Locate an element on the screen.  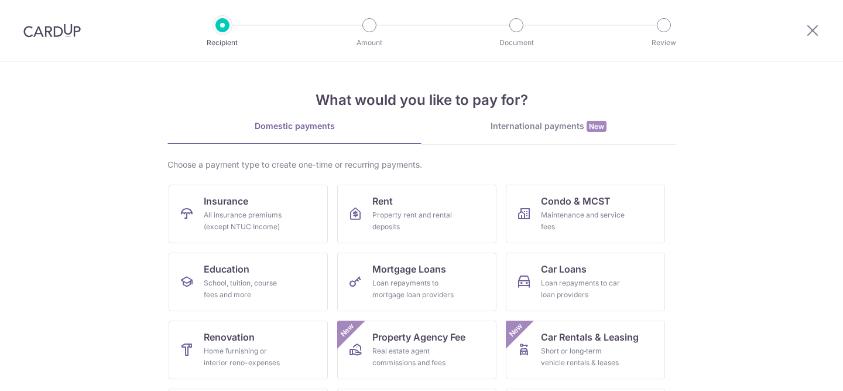
a: RentProperty rent and rental deposits is located at coordinates (417, 214).